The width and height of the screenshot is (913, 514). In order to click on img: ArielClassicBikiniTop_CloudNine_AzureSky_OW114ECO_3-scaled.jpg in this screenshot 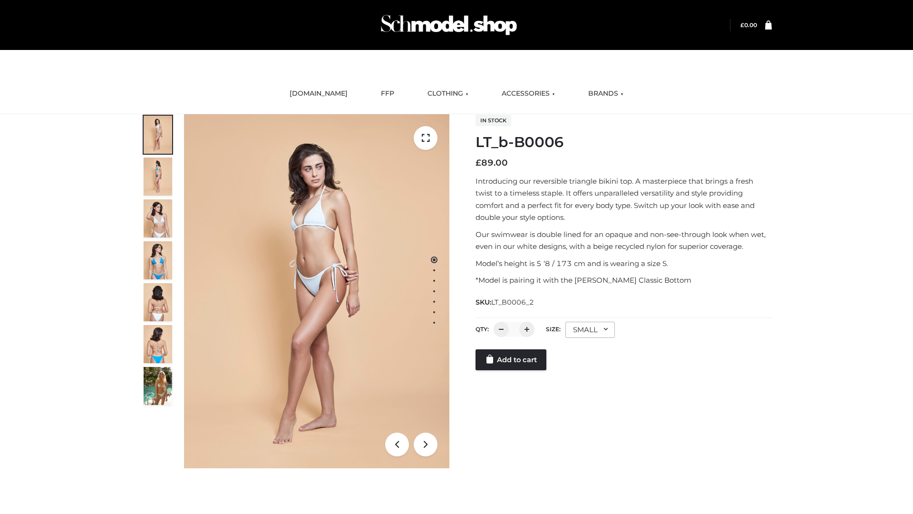, I will do `click(158, 218)`.